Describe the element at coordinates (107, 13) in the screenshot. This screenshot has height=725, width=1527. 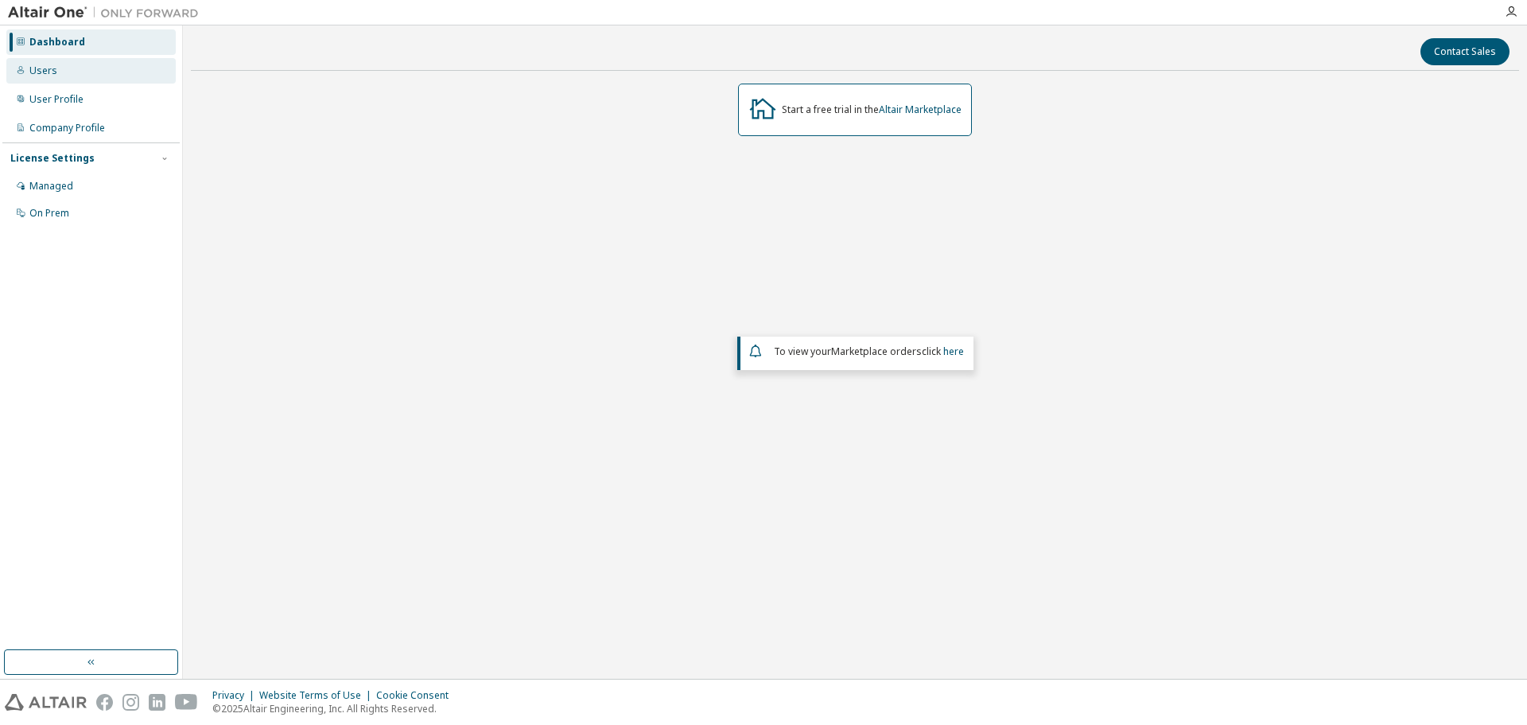
I see `img: Altair One` at that location.